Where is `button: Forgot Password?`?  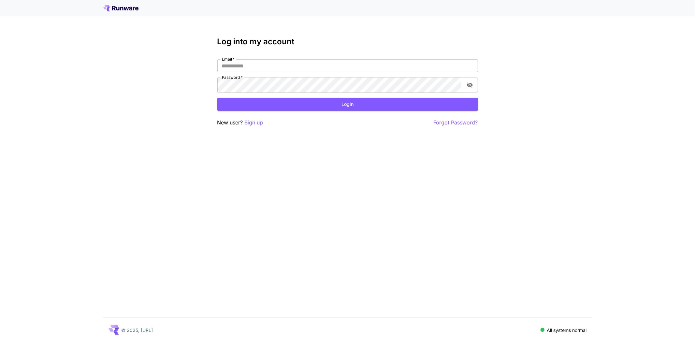 button: Forgot Password? is located at coordinates (456, 122).